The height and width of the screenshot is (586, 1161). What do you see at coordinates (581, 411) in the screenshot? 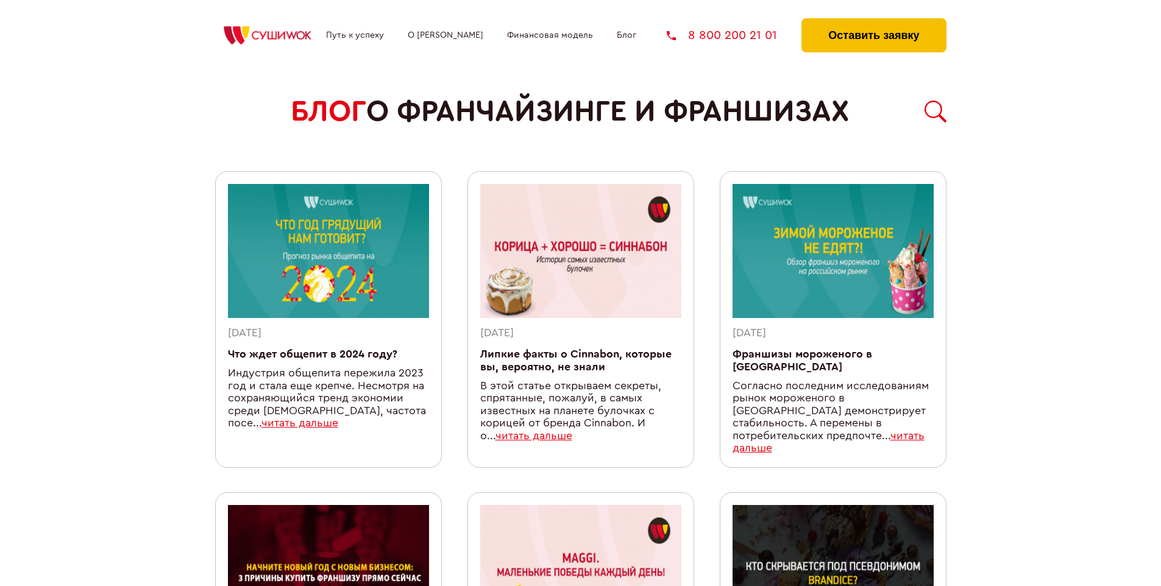
I see `div: В этой статье открываем секреты, спрятанные, пожалуй, в самых известных на планете булочках с кор...` at bounding box center [581, 411].